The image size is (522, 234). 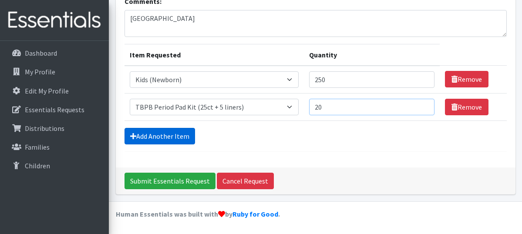 What do you see at coordinates (41, 53) in the screenshot?
I see `p: Dashboard` at bounding box center [41, 53].